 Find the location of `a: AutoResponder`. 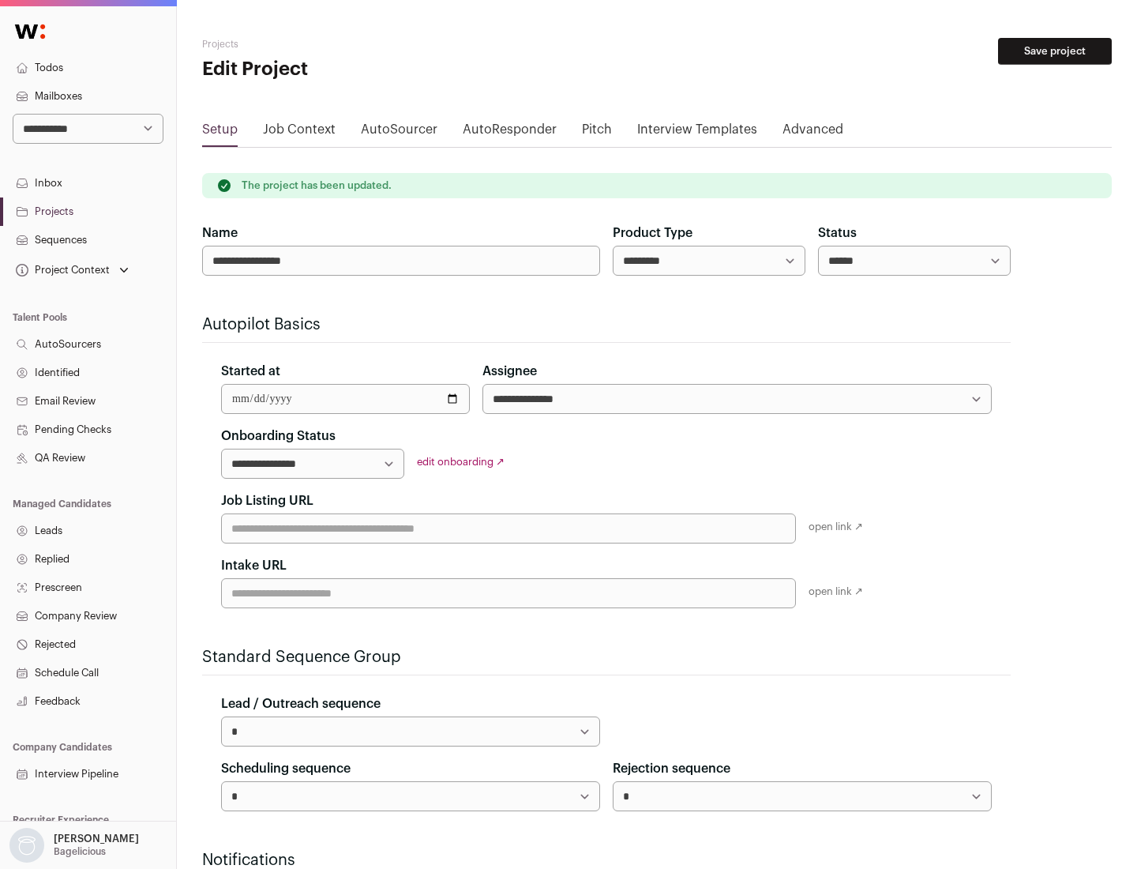

a: AutoResponder is located at coordinates (509, 133).